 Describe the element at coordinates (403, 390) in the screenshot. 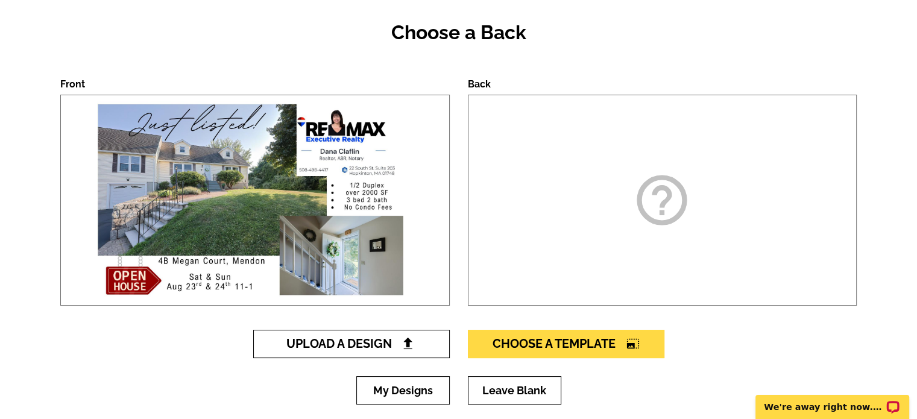

I see `a: My Designs` at that location.